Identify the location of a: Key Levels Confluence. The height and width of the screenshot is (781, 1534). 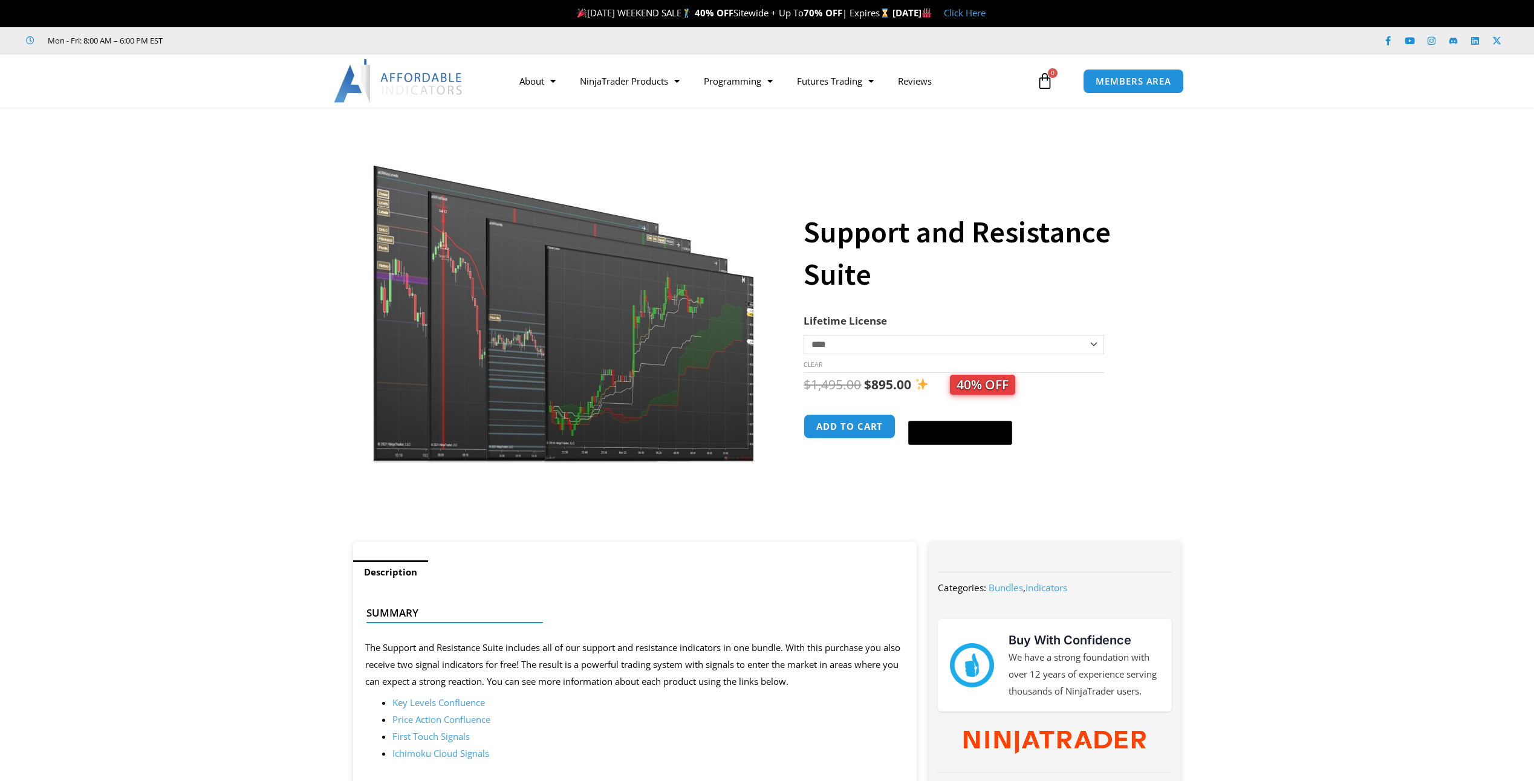
(438, 702).